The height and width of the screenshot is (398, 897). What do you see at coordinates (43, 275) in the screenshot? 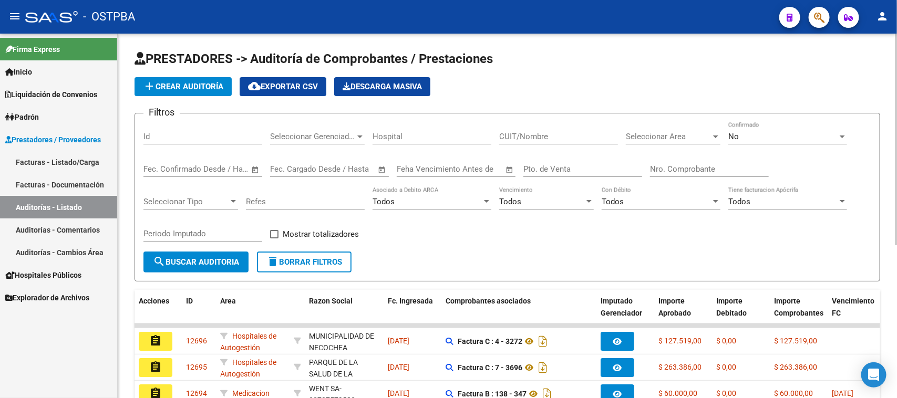
I see `span: Hospitales Públicos` at bounding box center [43, 275].